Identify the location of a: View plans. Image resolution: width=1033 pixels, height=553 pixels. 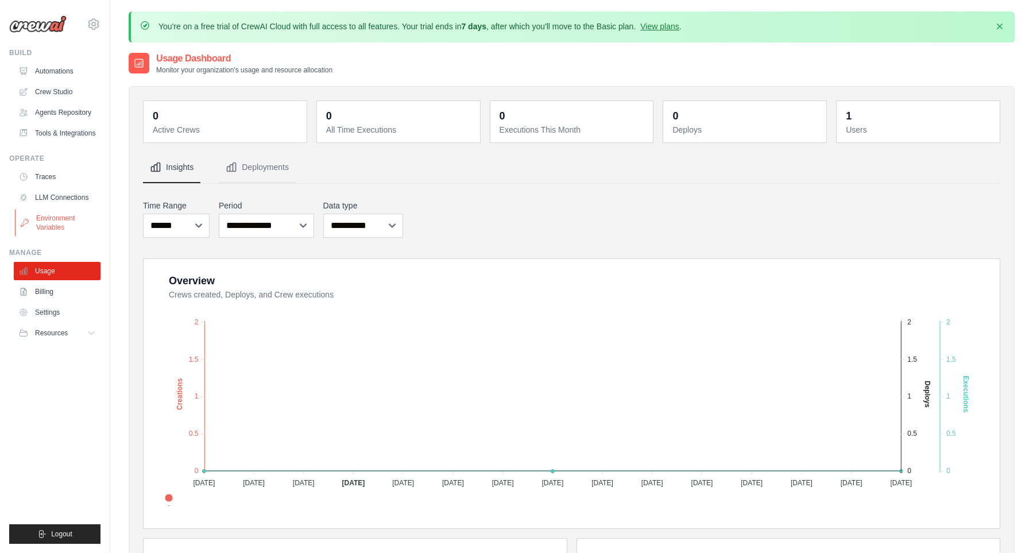
(659, 26).